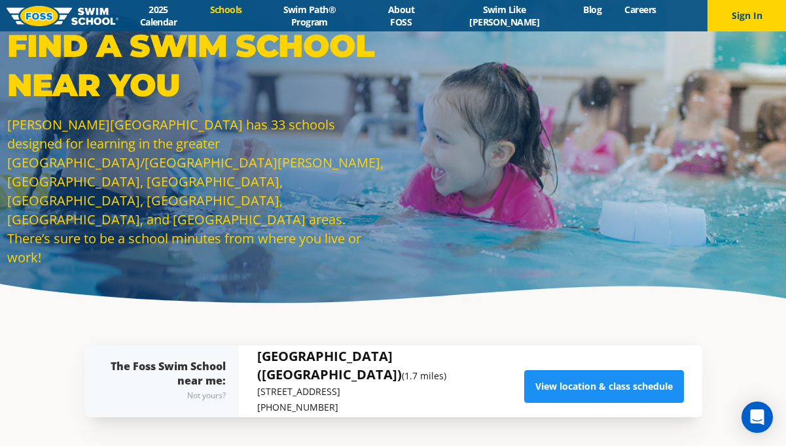  I want to click on small: (1.7 miles), so click(424, 376).